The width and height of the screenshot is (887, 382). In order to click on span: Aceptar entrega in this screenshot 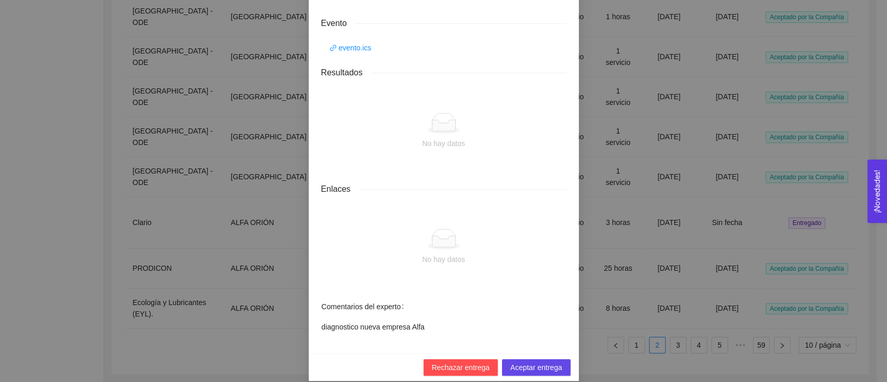, I will do `click(536, 367)`.